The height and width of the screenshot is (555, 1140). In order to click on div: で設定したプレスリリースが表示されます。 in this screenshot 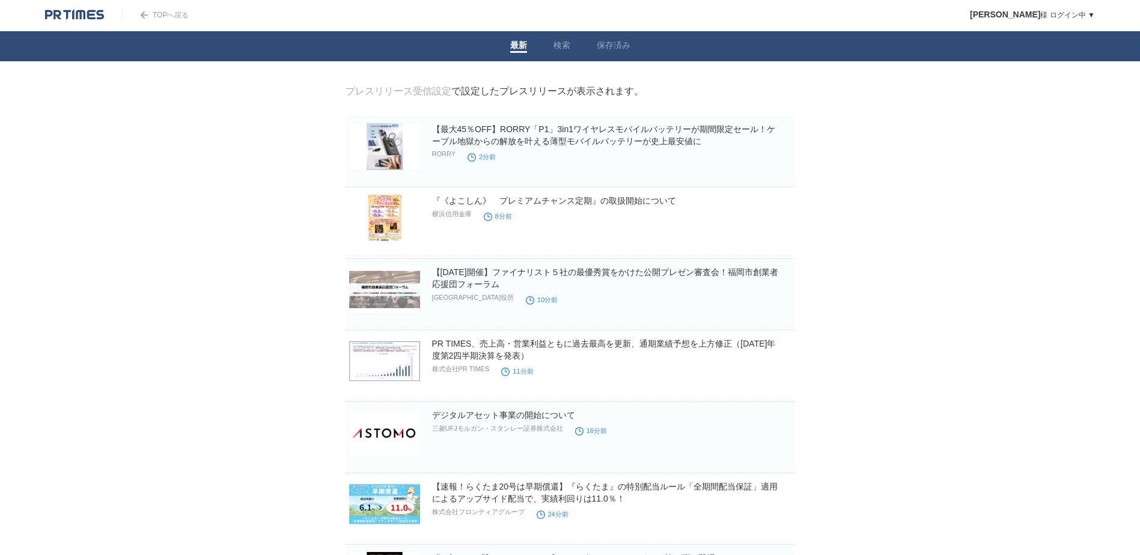, I will do `click(495, 91)`.